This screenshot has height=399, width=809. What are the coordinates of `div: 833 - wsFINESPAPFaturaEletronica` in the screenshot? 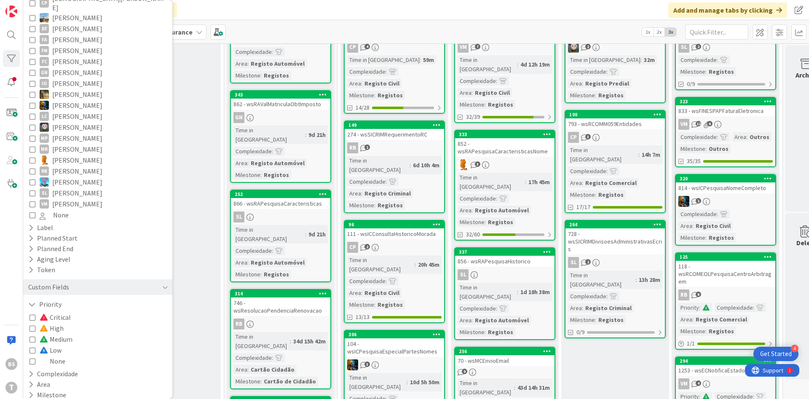 It's located at (725, 111).